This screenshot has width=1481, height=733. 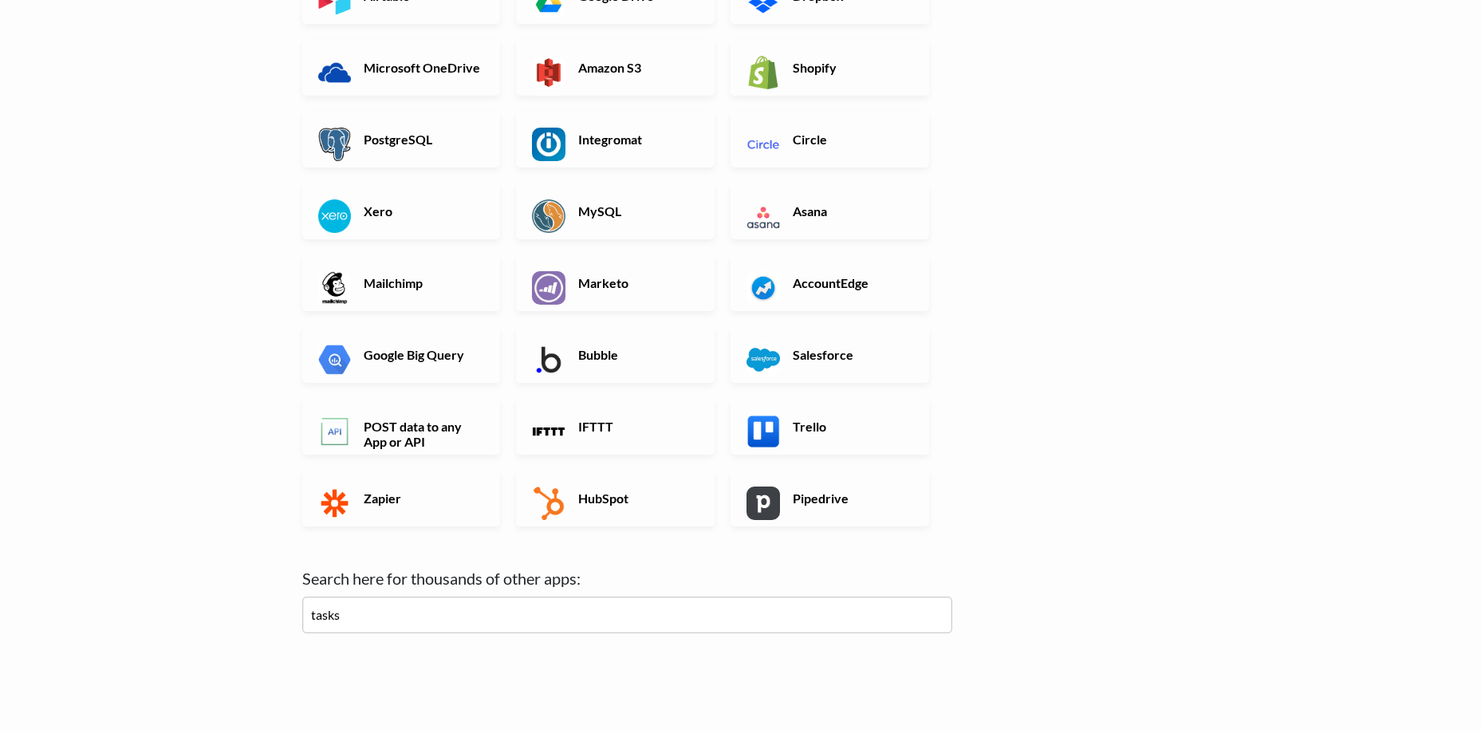 What do you see at coordinates (335, 73) in the screenshot?
I see `img: Microsoft OneDrive App & API` at bounding box center [335, 73].